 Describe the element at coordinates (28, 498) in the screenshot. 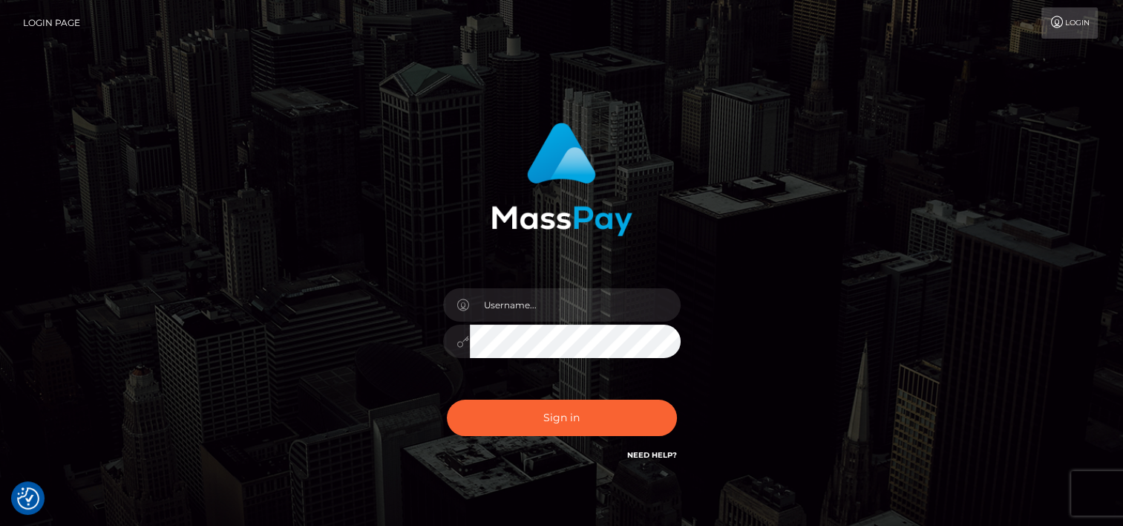

I see `img: Revisit consent button` at that location.